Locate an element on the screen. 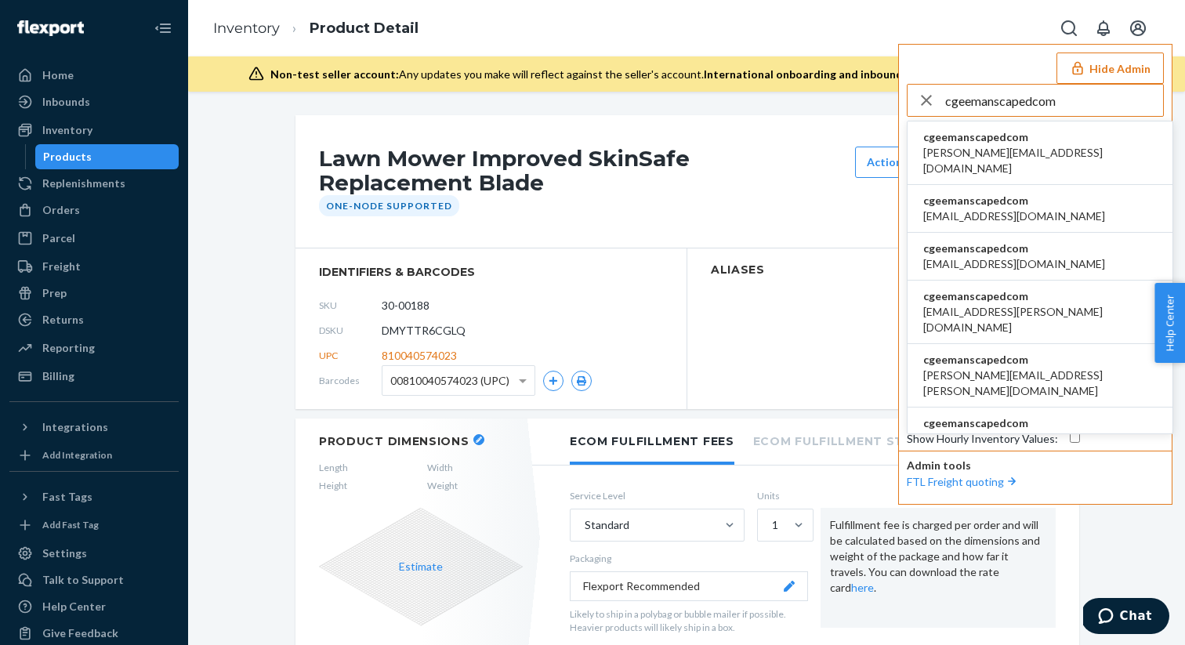 Image resolution: width=1185 pixels, height=645 pixels. li: Ecom Fulfillment Fees is located at coordinates (652, 441).